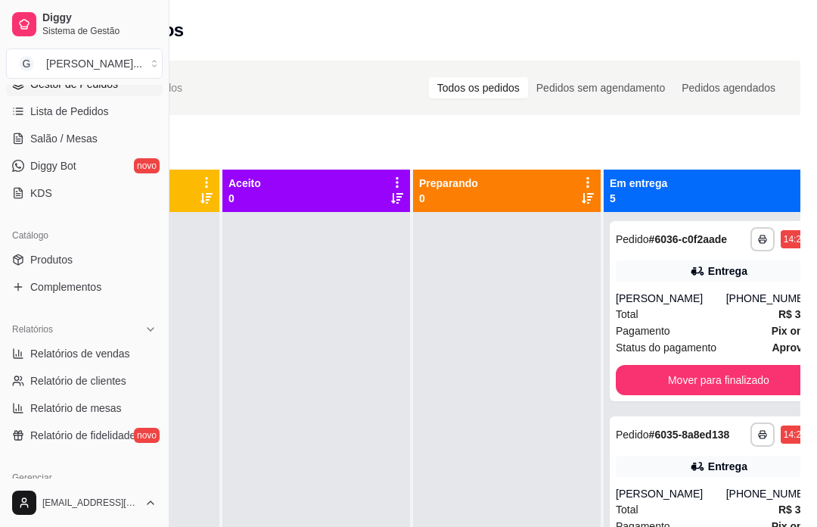 The width and height of the screenshot is (817, 527). What do you see at coordinates (84, 193) in the screenshot?
I see `a: KDS` at bounding box center [84, 193].